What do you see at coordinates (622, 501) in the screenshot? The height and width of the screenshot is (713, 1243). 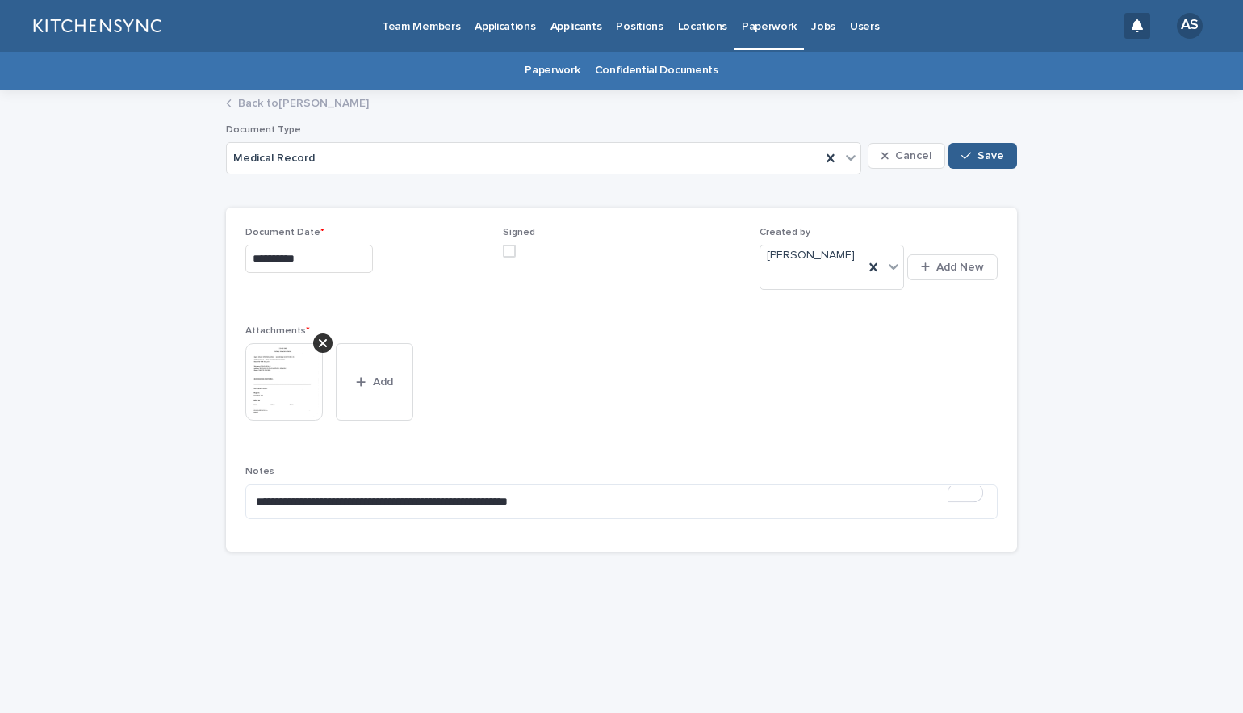 I see `textarea: To enrich screen reader interactions, please activate Accessibility in Grammarly extension settings` at bounding box center [622, 501].